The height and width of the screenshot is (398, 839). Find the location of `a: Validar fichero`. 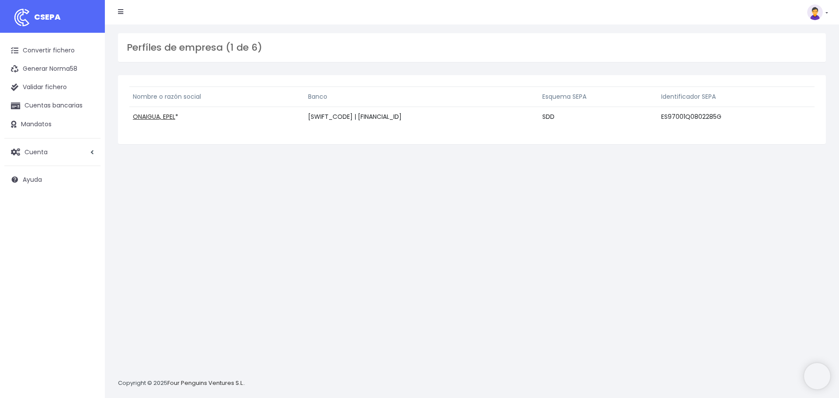

a: Validar fichero is located at coordinates (52, 87).